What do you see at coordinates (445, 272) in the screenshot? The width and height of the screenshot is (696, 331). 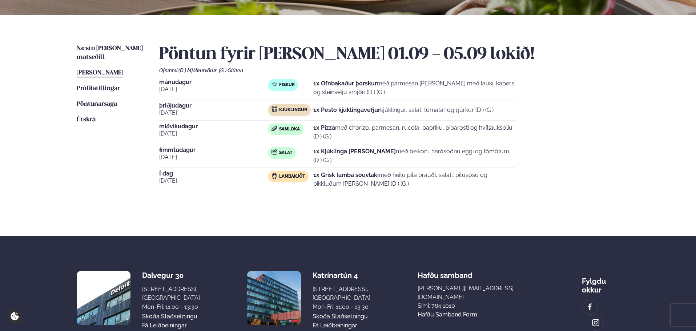 I see `span: Hafðu samband` at bounding box center [445, 272].